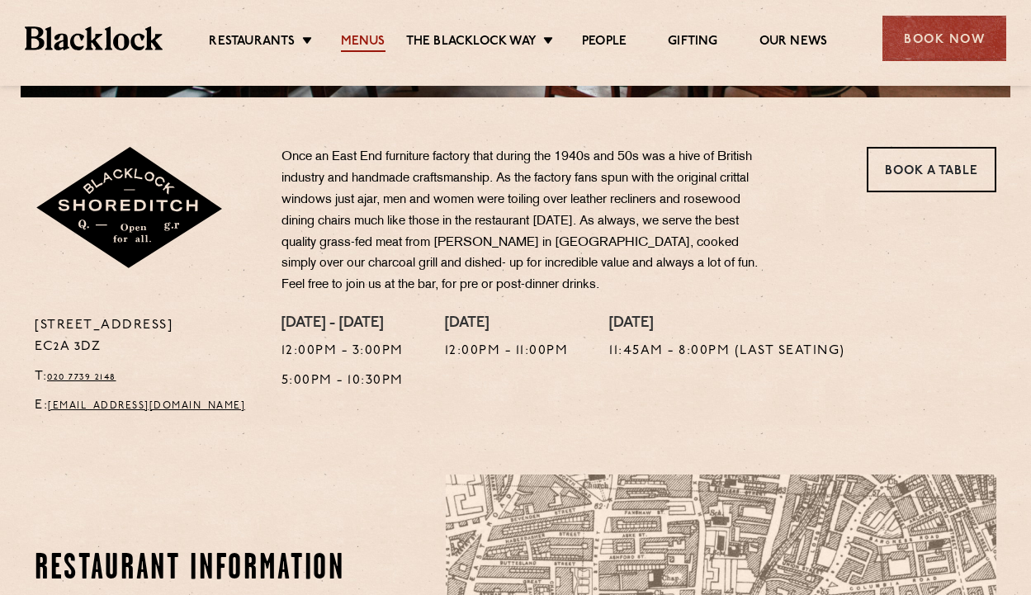 The height and width of the screenshot is (595, 1031). I want to click on p: 12:00pm - 3:00pm, so click(343, 352).